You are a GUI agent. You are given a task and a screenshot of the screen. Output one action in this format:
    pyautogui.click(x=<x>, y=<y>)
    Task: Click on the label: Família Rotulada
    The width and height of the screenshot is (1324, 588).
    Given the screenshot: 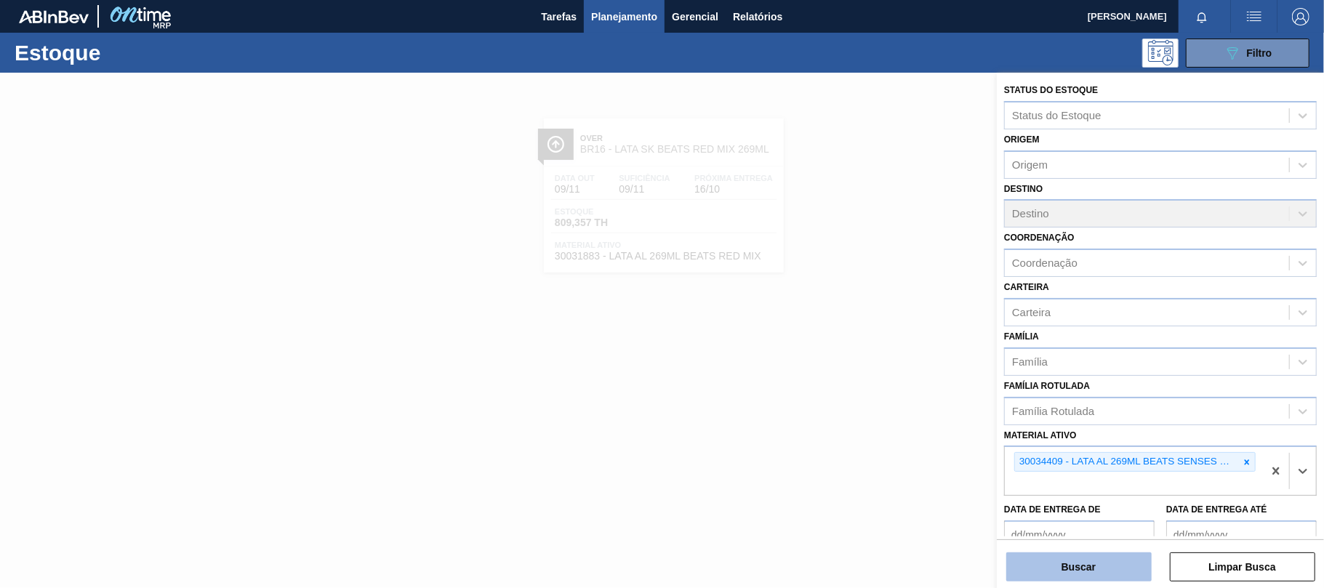 What is the action you would take?
    pyautogui.click(x=1047, y=386)
    